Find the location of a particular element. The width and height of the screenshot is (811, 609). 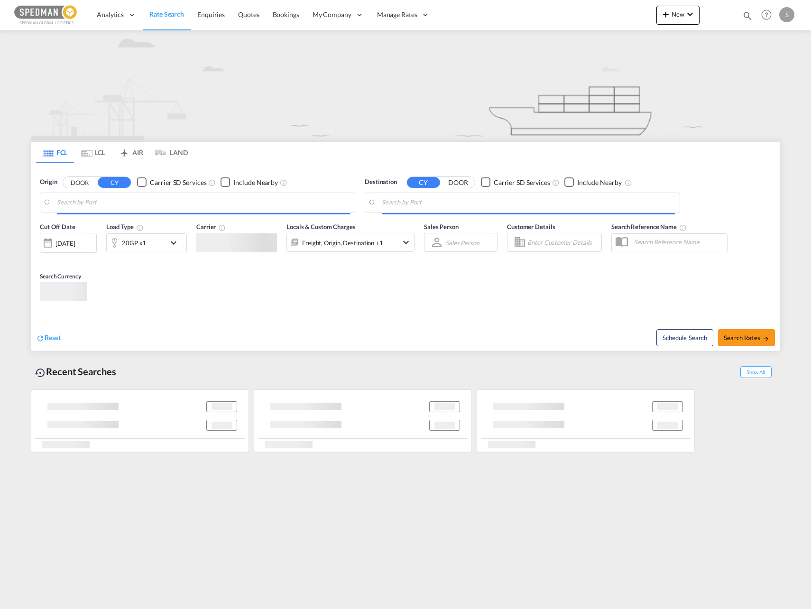

div: icon-refreshReset is located at coordinates (48, 338).